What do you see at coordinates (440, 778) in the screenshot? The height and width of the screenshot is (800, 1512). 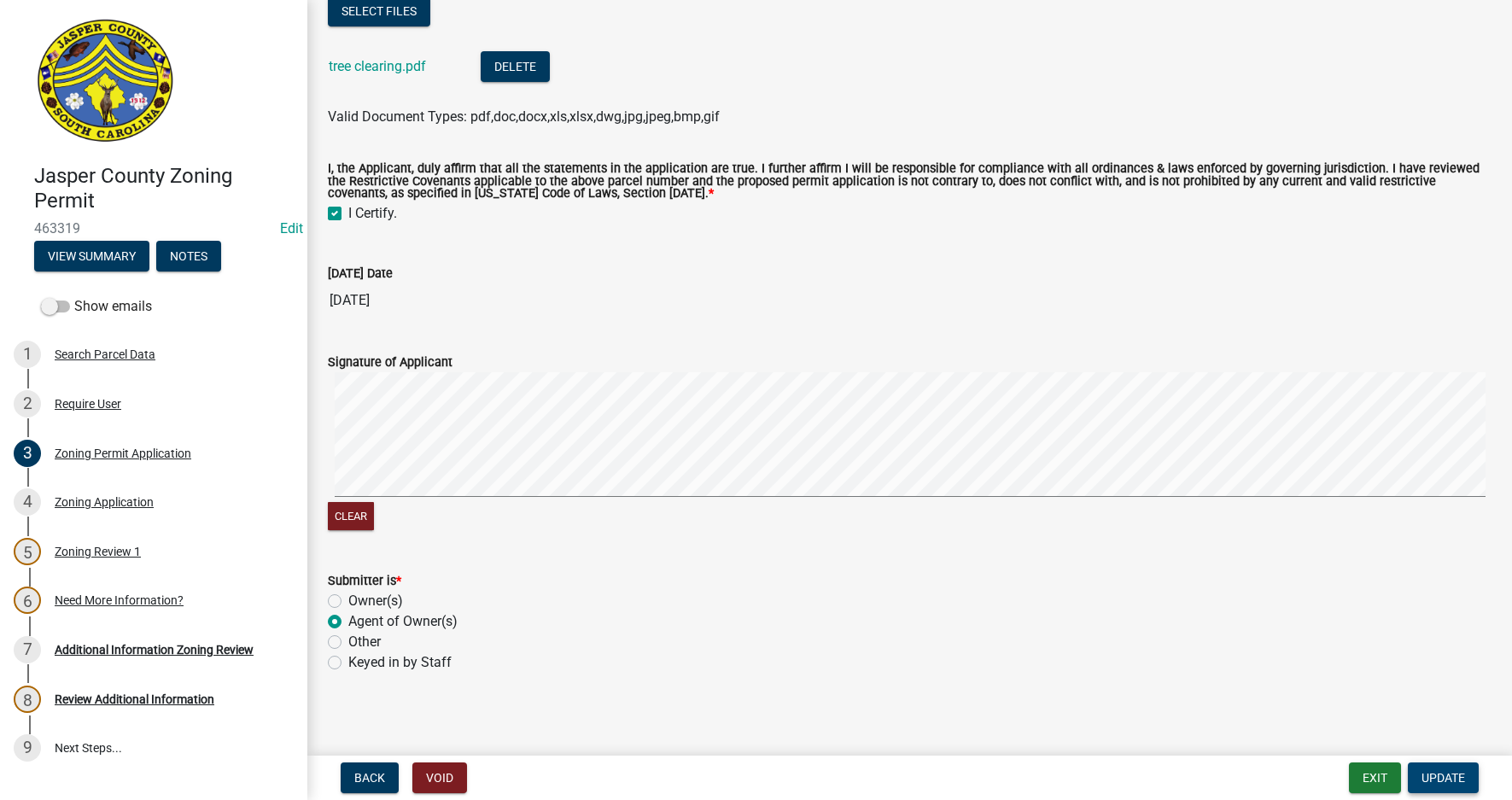 I see `button: Void` at bounding box center [440, 778].